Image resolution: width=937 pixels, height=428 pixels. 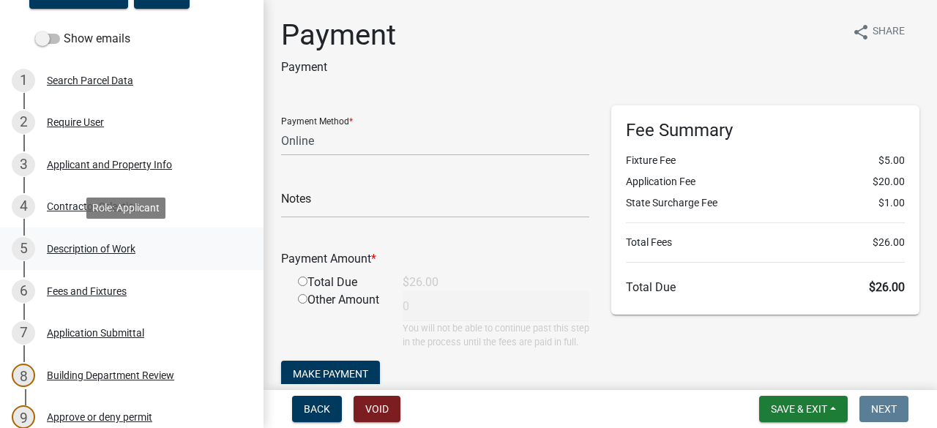 What do you see at coordinates (884, 409) in the screenshot?
I see `button: Next` at bounding box center [884, 409].